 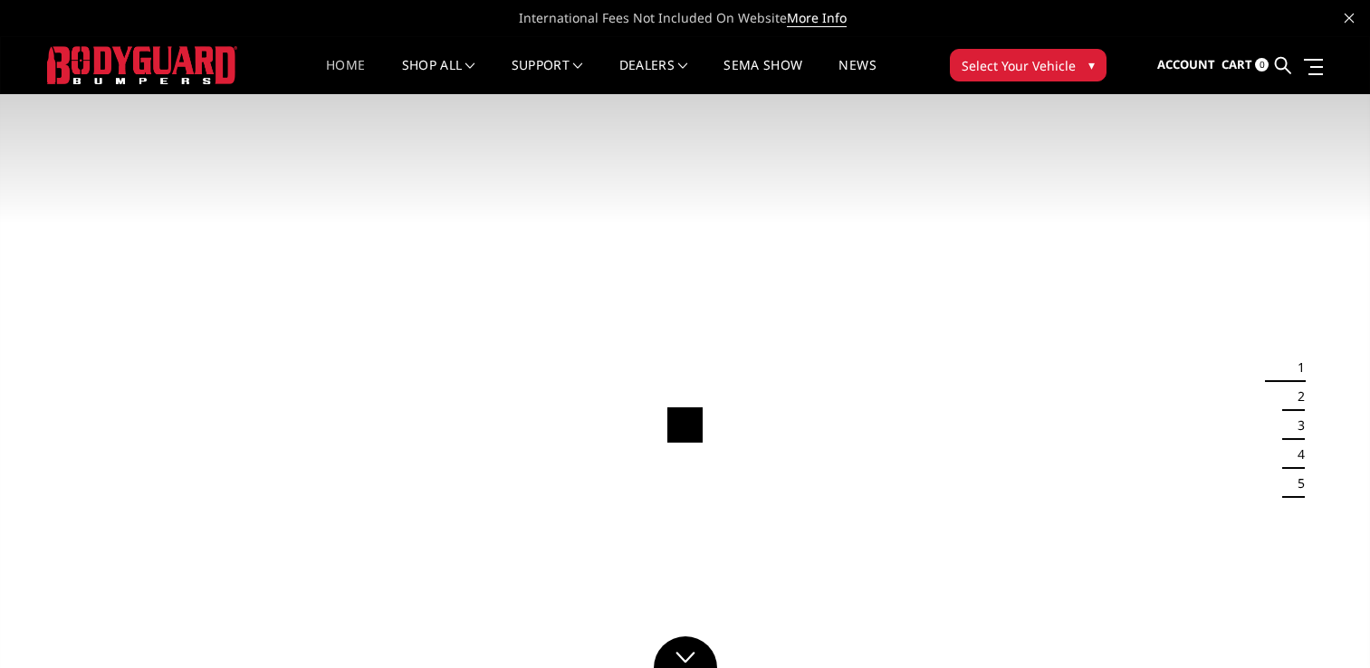 I want to click on span: Select Your Vehicle, so click(x=1019, y=65).